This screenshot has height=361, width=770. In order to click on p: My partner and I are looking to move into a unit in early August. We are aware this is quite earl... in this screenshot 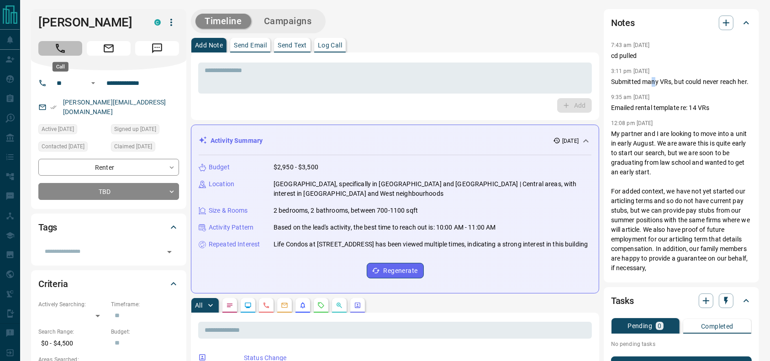, I will do `click(681, 244)`.